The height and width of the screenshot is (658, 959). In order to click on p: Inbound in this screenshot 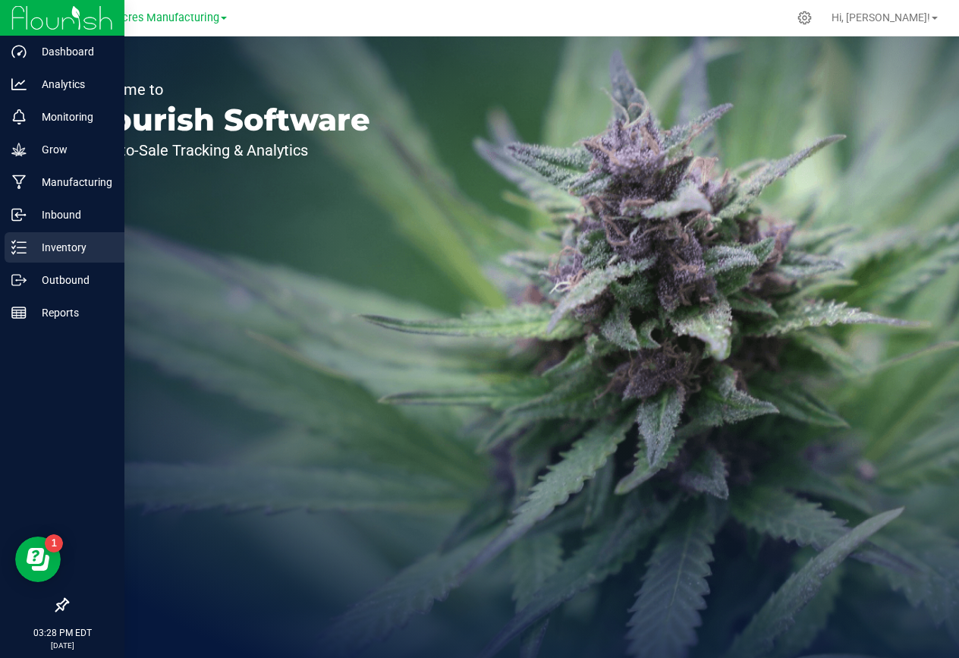, I will do `click(72, 215)`.